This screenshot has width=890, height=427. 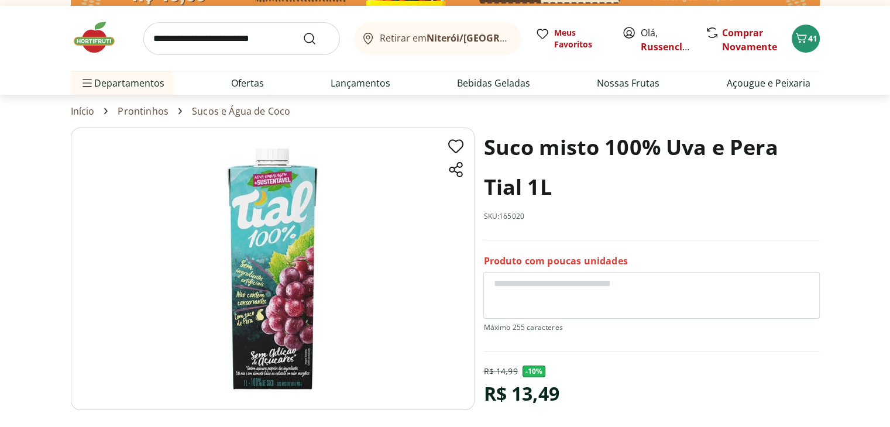 What do you see at coordinates (241, 111) in the screenshot?
I see `a: Sucos e Água de Coco` at bounding box center [241, 111].